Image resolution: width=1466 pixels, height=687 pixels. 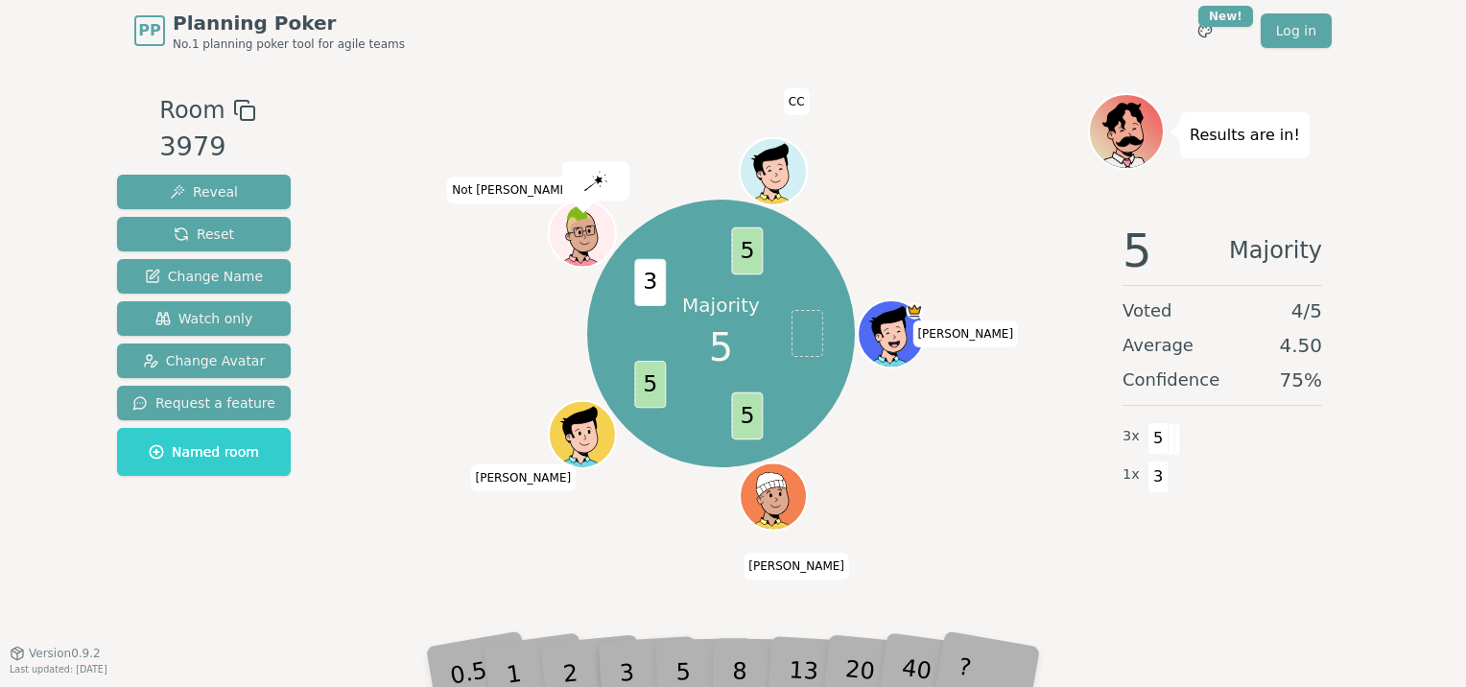 I want to click on p: Results are in!, so click(x=1245, y=135).